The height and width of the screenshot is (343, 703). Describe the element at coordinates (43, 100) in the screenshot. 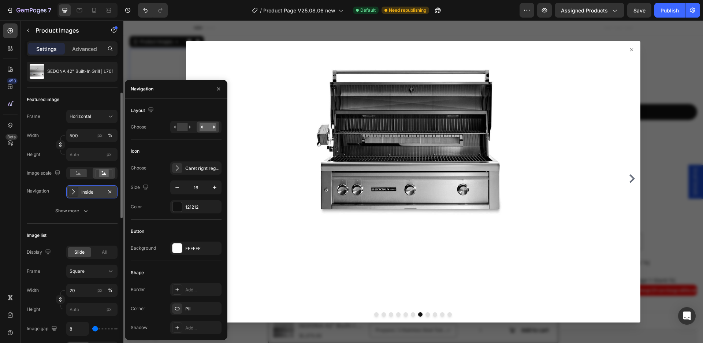

I see `div: Featured image` at that location.